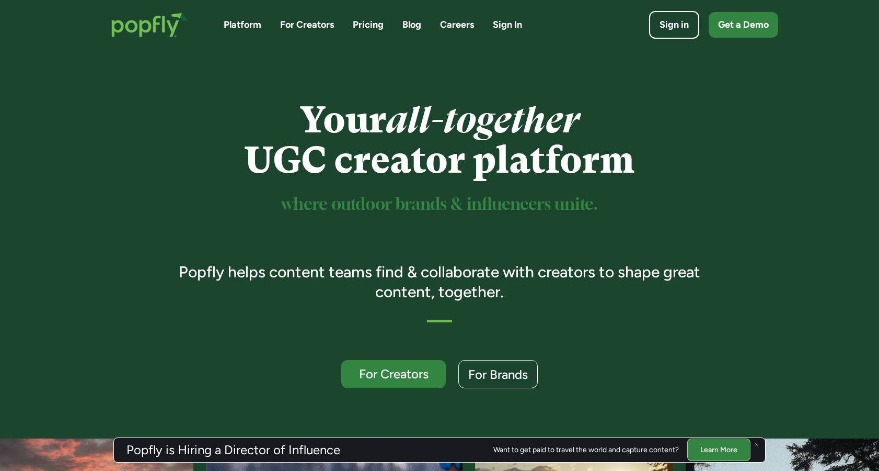  What do you see at coordinates (498, 374) in the screenshot?
I see `a: For Brands` at bounding box center [498, 374].